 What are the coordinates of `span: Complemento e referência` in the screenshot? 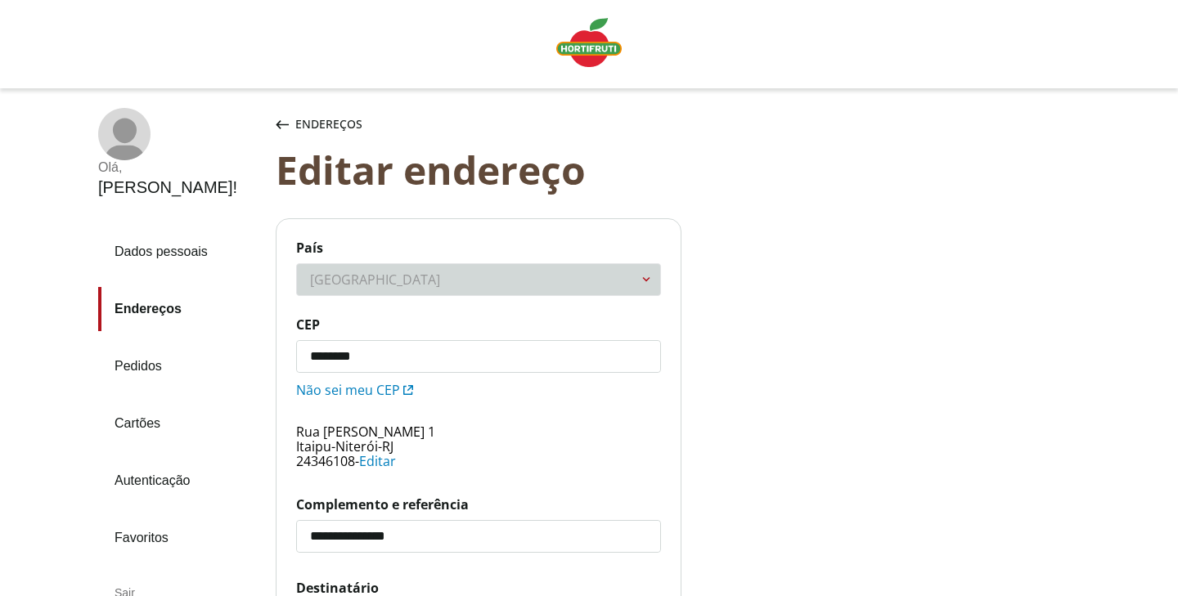 It's located at (479, 505).